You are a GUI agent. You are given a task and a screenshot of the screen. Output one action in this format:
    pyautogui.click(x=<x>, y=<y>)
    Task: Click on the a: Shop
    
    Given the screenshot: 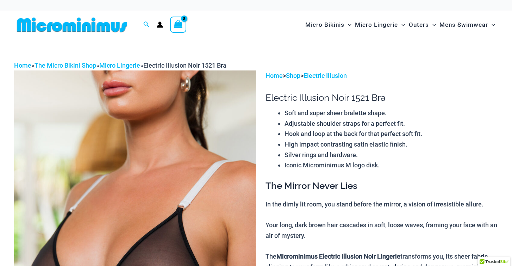 What is the action you would take?
    pyautogui.click(x=293, y=75)
    